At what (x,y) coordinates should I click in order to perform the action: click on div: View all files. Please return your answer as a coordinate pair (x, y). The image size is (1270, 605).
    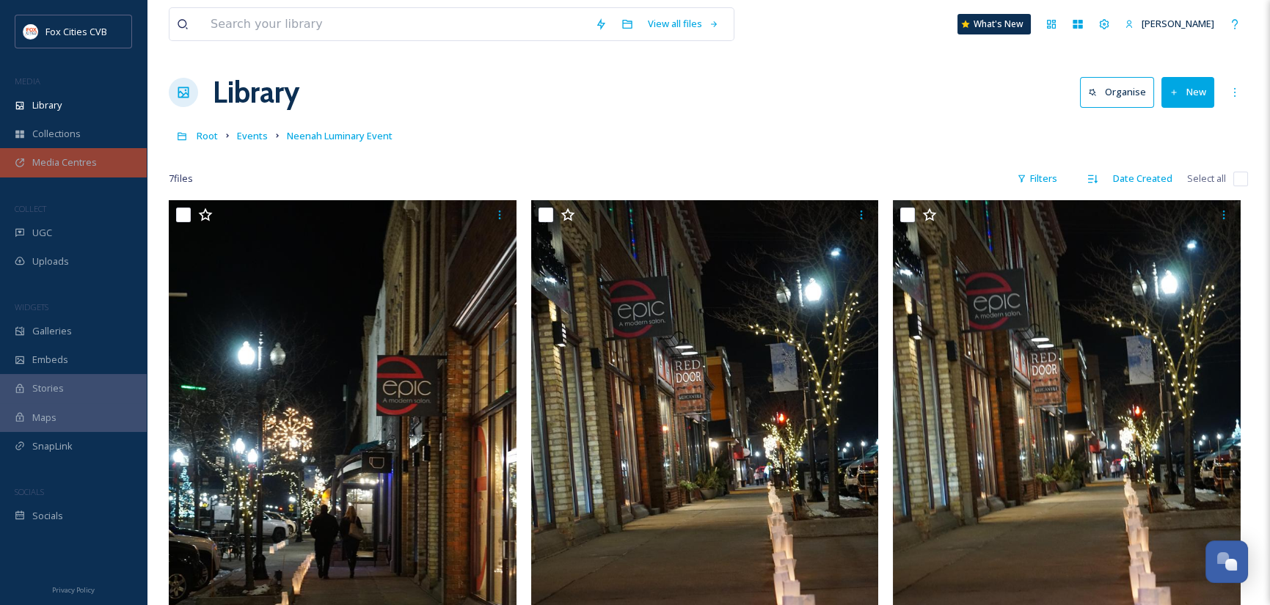
    Looking at the image, I should click on (683, 23).